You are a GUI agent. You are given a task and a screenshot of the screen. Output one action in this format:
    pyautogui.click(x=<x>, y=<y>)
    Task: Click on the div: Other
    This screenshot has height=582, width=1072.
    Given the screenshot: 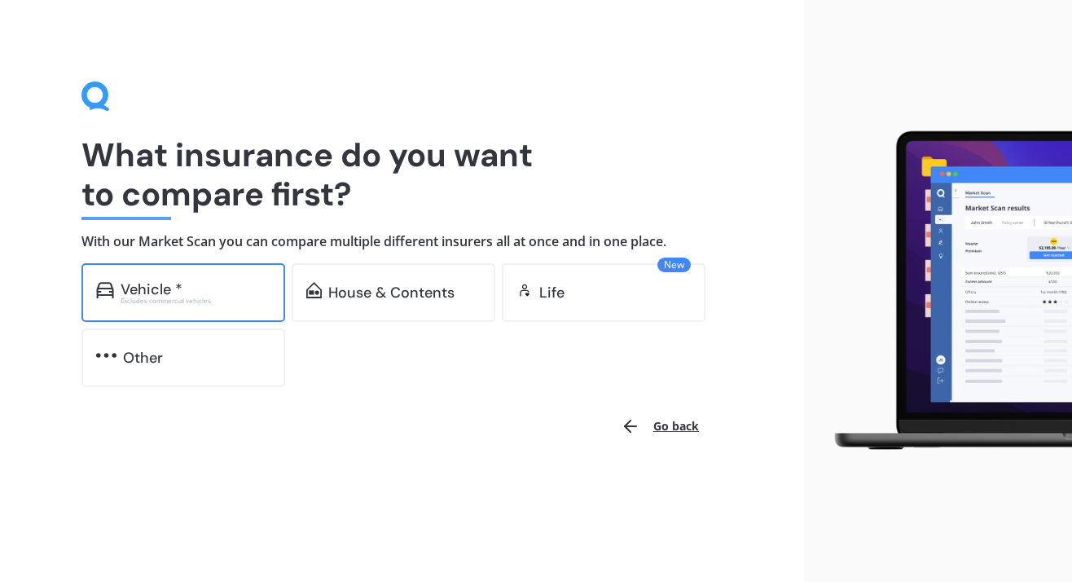 What is the action you would take?
    pyautogui.click(x=143, y=358)
    